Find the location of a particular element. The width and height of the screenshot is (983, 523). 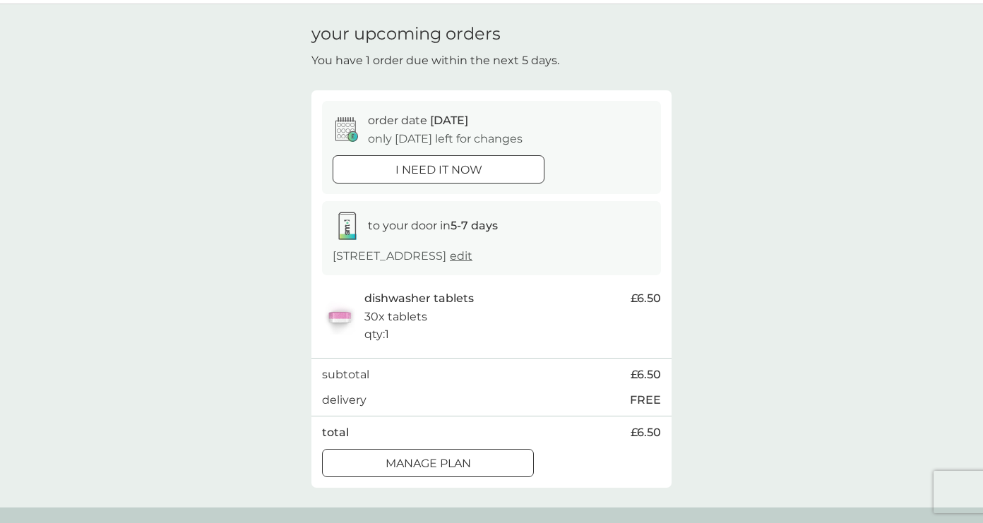

p: delivery is located at coordinates (344, 401).